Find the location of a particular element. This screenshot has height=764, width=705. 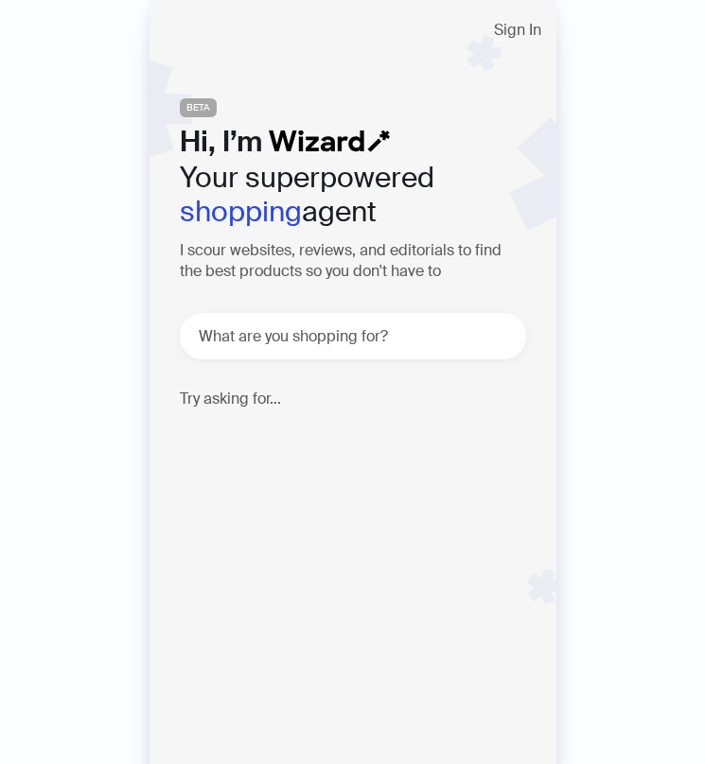

span: Sign In is located at coordinates (517, 30).